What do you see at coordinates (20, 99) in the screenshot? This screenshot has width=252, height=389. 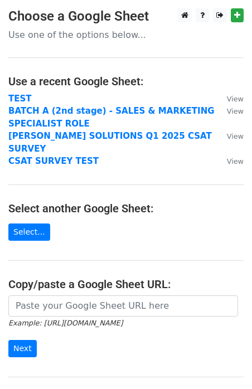 I see `strong: TEST` at bounding box center [20, 99].